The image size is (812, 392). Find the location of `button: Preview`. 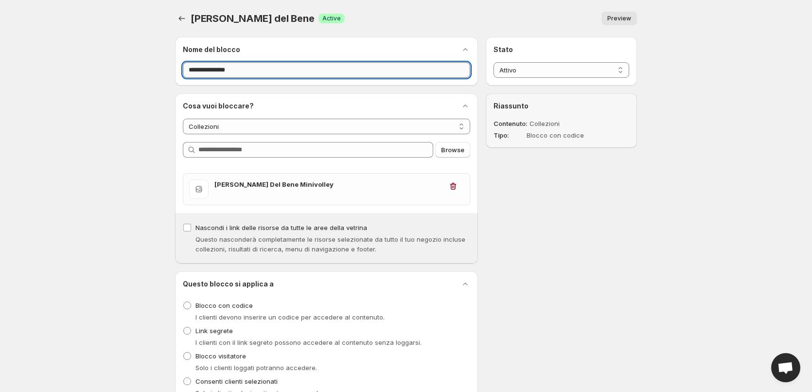

button: Preview is located at coordinates (619, 18).